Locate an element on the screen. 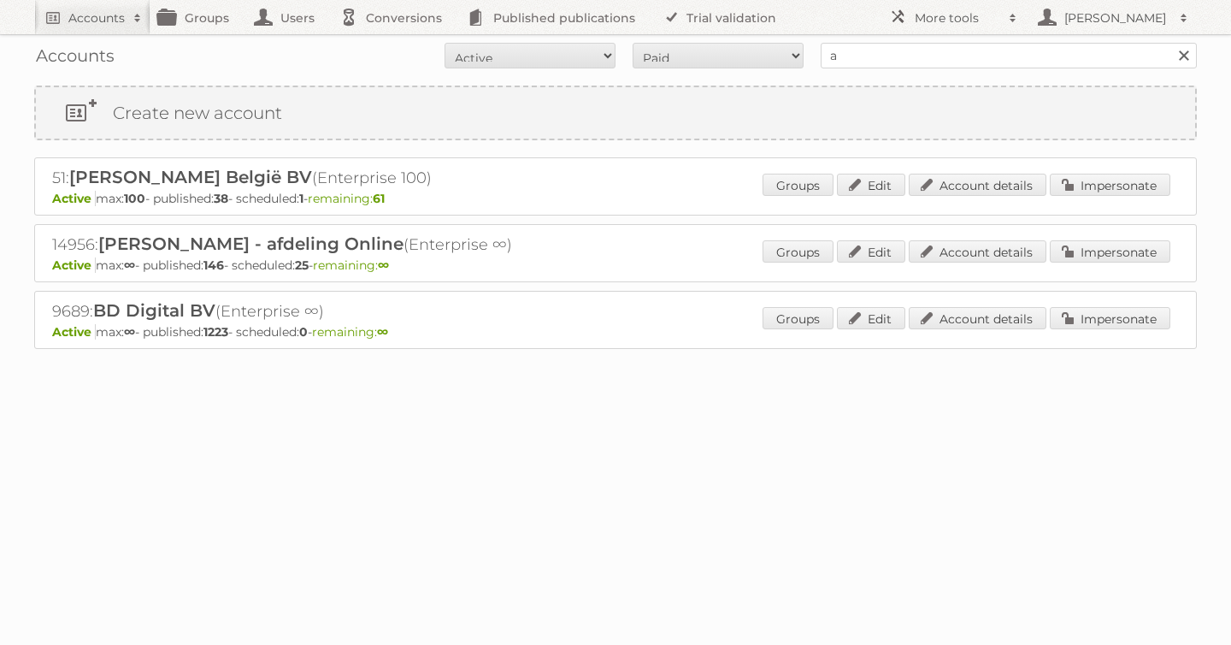 This screenshot has height=645, width=1231. strong: 25 is located at coordinates (302, 265).